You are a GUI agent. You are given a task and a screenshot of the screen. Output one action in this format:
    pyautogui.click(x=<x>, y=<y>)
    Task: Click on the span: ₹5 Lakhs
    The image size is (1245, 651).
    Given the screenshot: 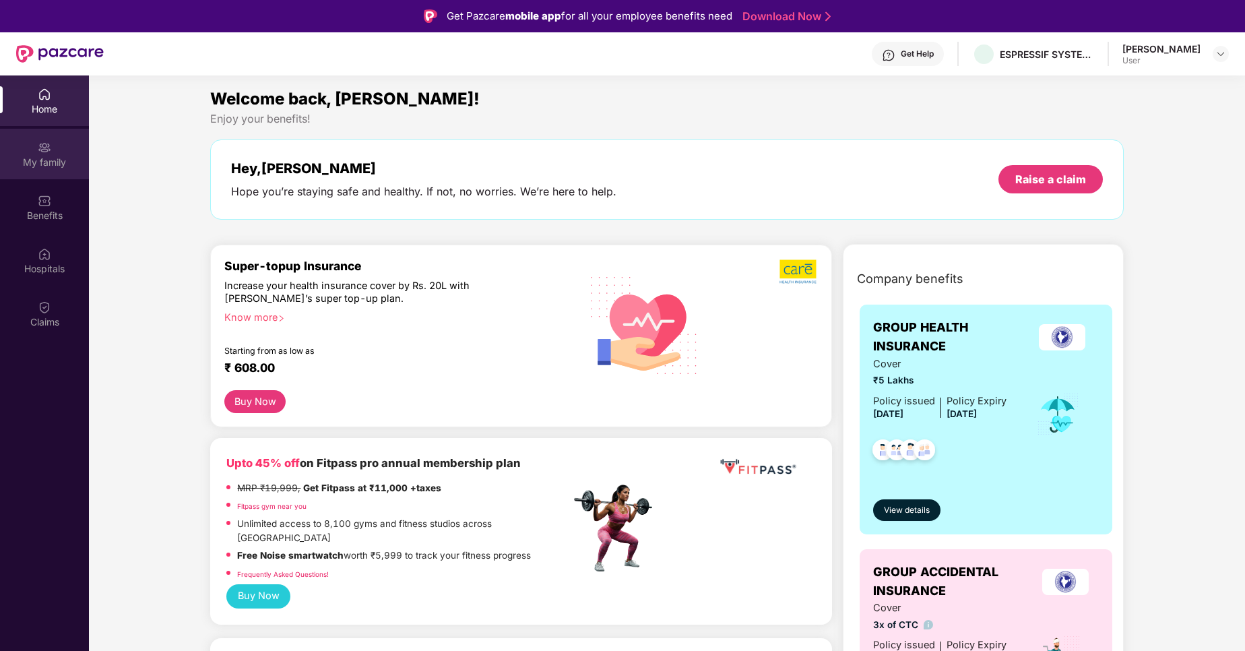 What is the action you would take?
    pyautogui.click(x=940, y=380)
    